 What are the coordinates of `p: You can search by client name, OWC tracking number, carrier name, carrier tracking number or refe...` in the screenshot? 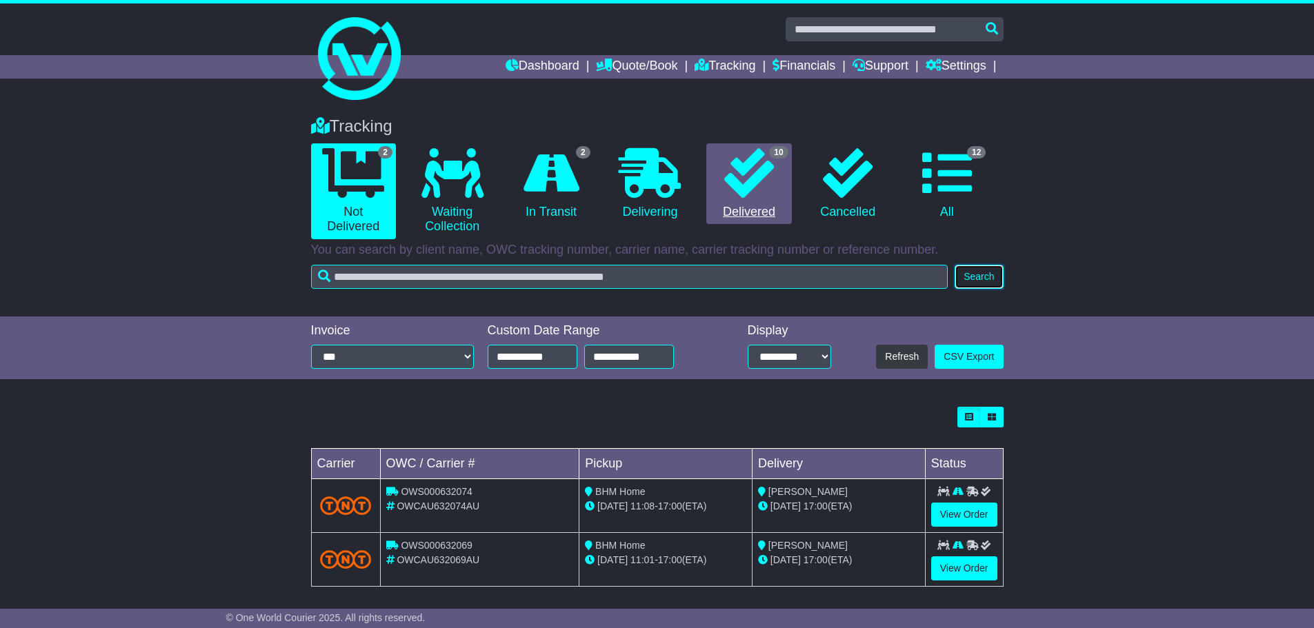 It's located at (657, 250).